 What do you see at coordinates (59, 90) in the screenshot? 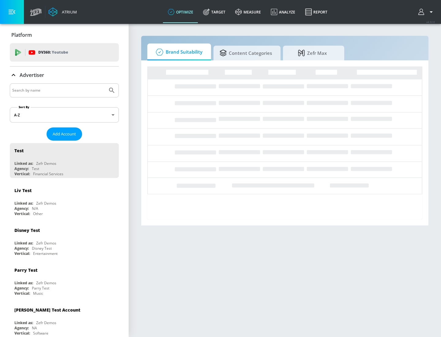
I see `input: Search by name` at bounding box center [59, 90].